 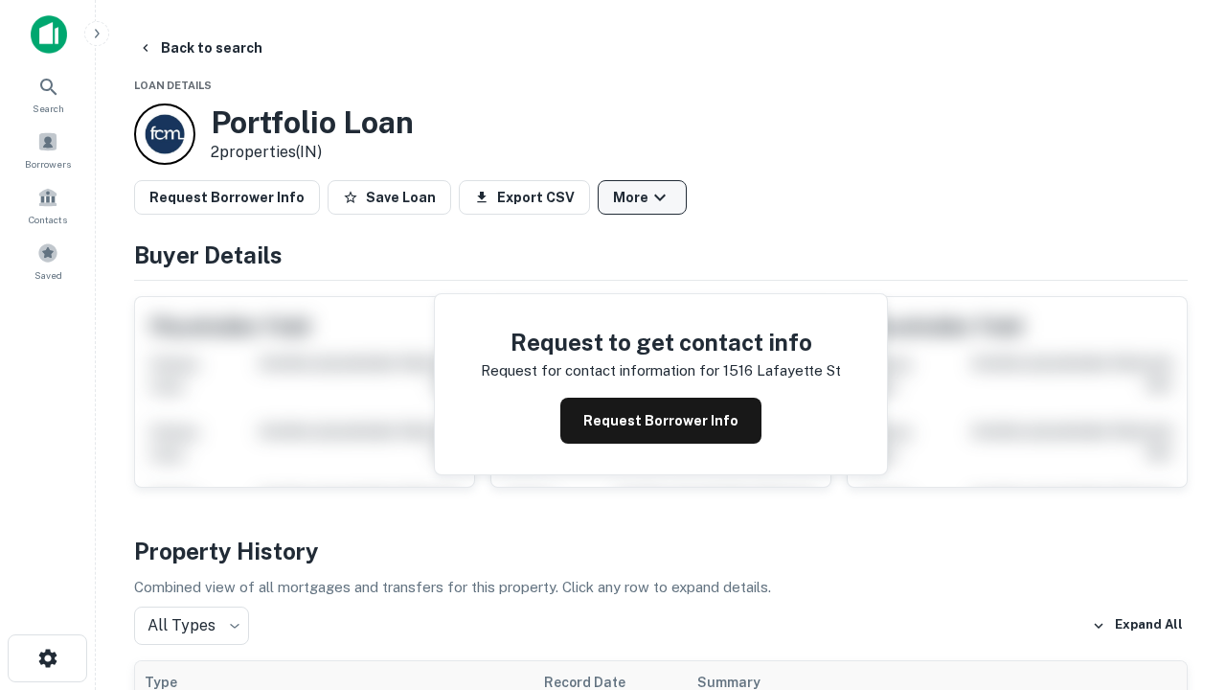 I want to click on p: Combined view of all mortgages and transfers for this property. Click any row to expand details., so click(x=661, y=587).